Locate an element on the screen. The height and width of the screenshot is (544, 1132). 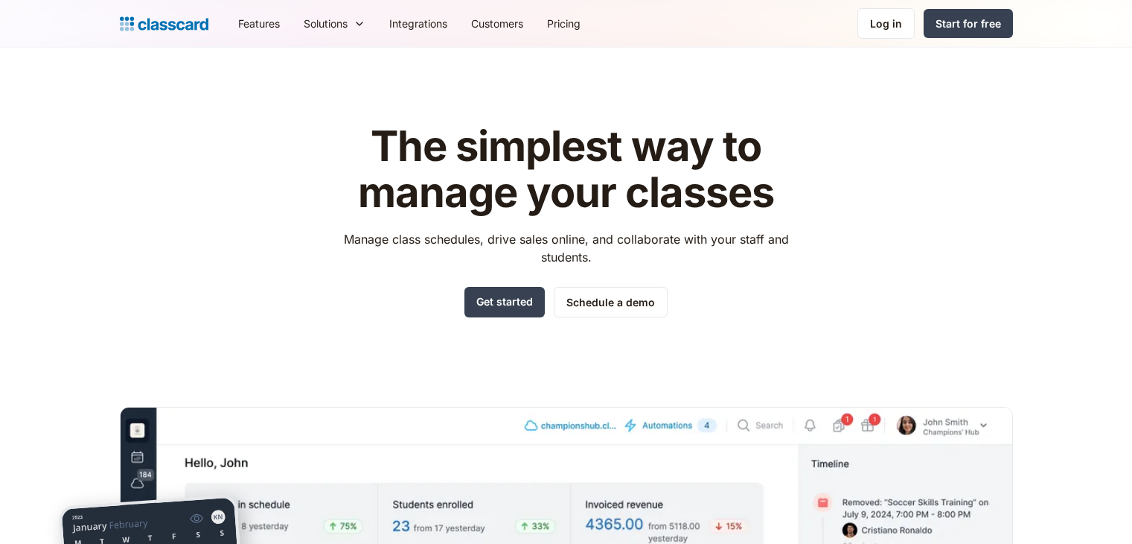
a: Schedule a demo is located at coordinates (611, 302).